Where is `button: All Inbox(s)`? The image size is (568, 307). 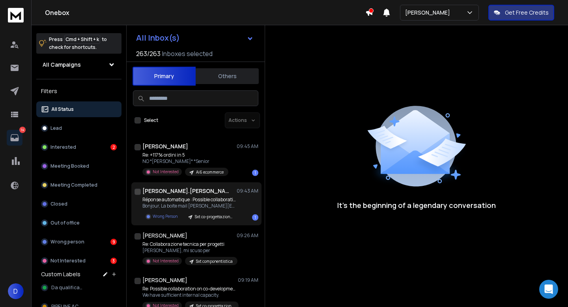
button: All Inbox(s) is located at coordinates (195, 38).